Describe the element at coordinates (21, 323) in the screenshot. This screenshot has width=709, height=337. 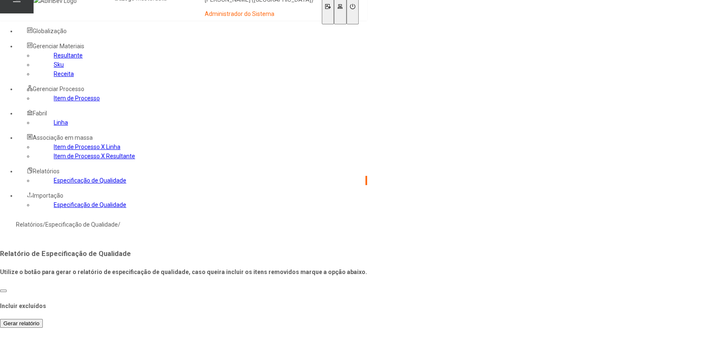
I see `span: Gerar relatório` at that location.